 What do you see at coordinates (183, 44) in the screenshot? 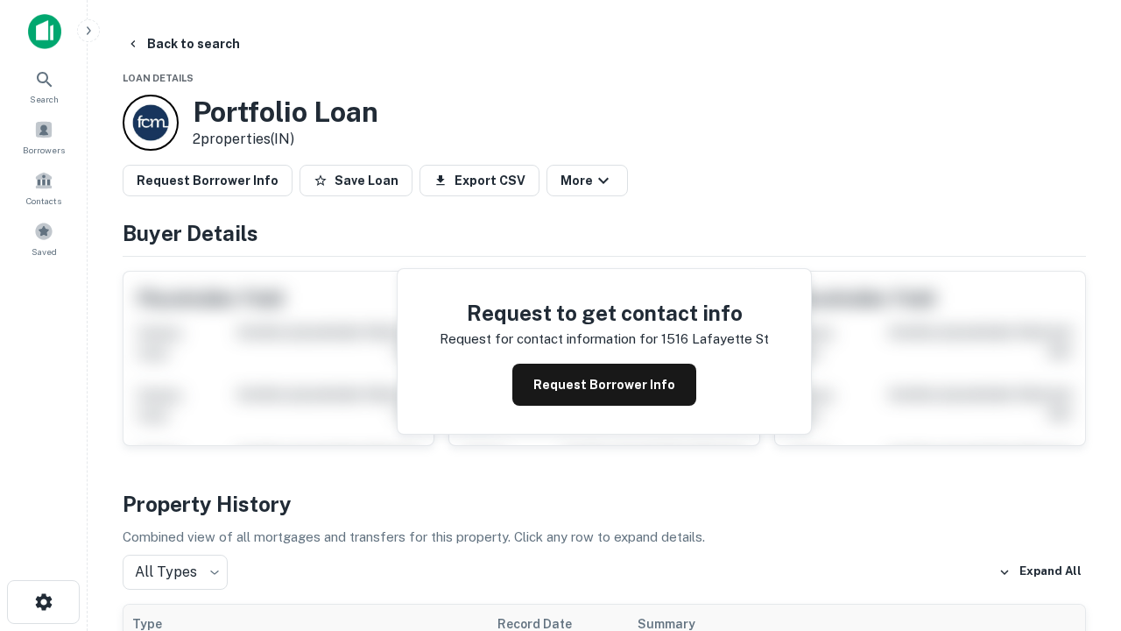
I see `button: Back to search` at bounding box center [183, 44].